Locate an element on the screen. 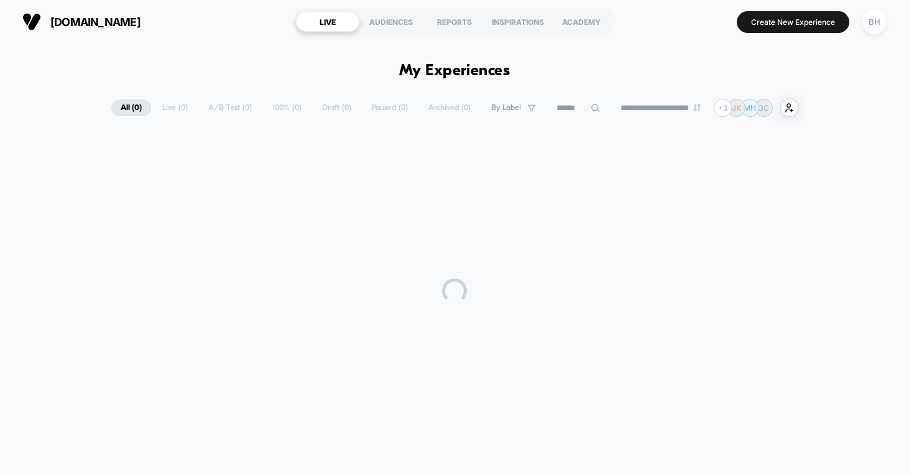  div: ACADEMY is located at coordinates (581, 22).